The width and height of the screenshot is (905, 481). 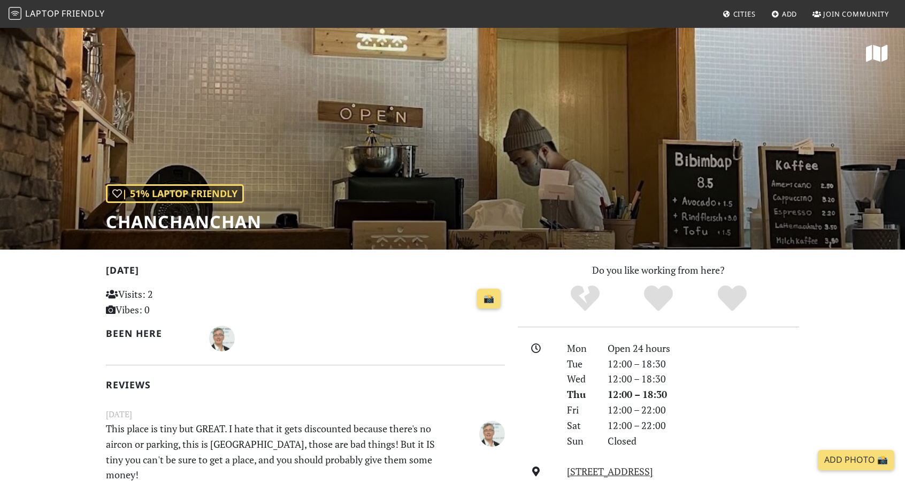 I want to click on span: Cities, so click(x=745, y=14).